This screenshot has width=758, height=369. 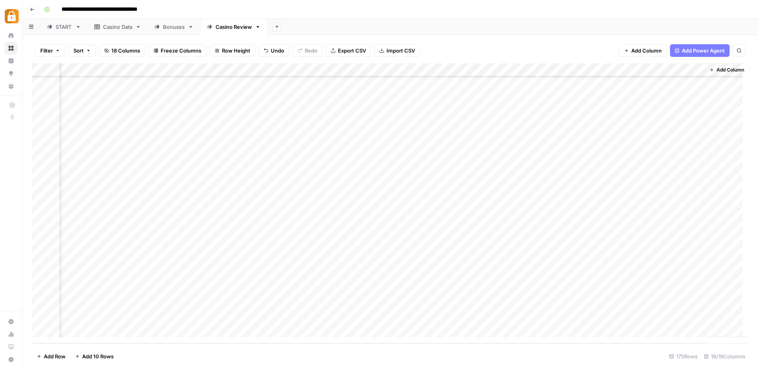 What do you see at coordinates (11, 16) in the screenshot?
I see `button: Workspace: Adzz` at bounding box center [11, 16].